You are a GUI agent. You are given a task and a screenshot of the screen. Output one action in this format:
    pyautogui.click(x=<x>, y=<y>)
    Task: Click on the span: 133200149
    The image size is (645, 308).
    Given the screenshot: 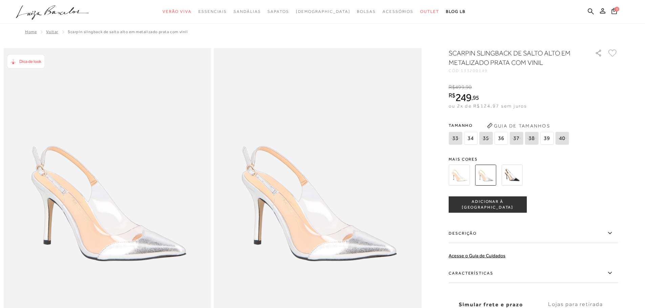 What is the action you would take?
    pyautogui.click(x=474, y=71)
    